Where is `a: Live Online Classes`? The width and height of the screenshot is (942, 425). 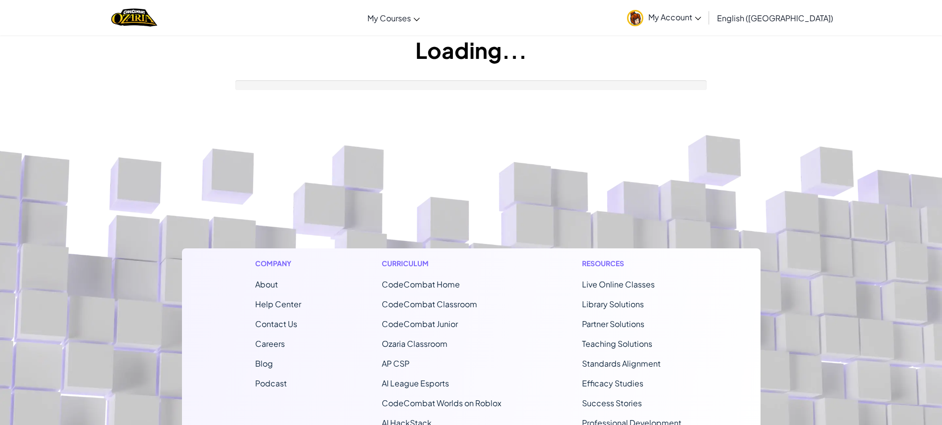
a: Live Online Classes is located at coordinates (618, 284).